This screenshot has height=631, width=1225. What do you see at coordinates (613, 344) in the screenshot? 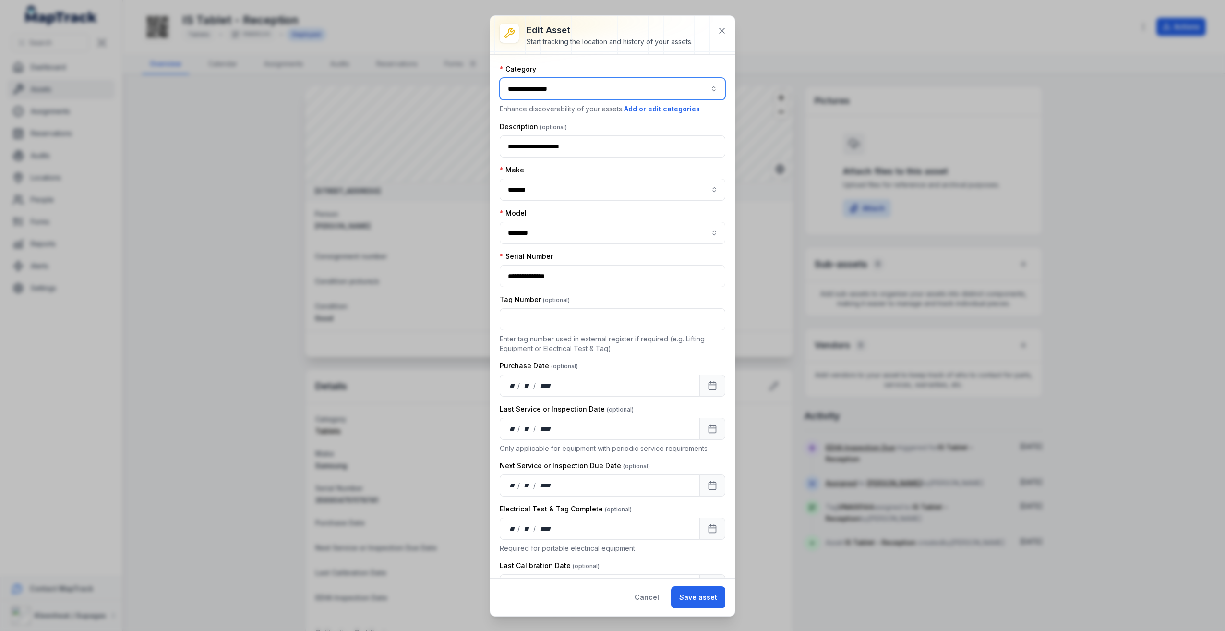
I see `p: Enter tag number used in external register if required (e.g. Lifting Equipment or Electrical Test...` at bounding box center [613, 344].